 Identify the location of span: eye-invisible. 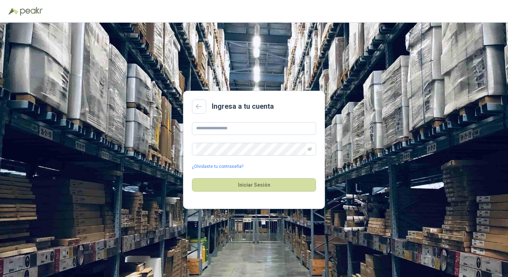
(310, 149).